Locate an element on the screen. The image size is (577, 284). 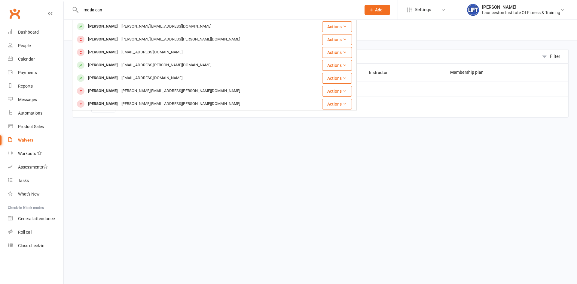
div: Assessments is located at coordinates (33, 167).